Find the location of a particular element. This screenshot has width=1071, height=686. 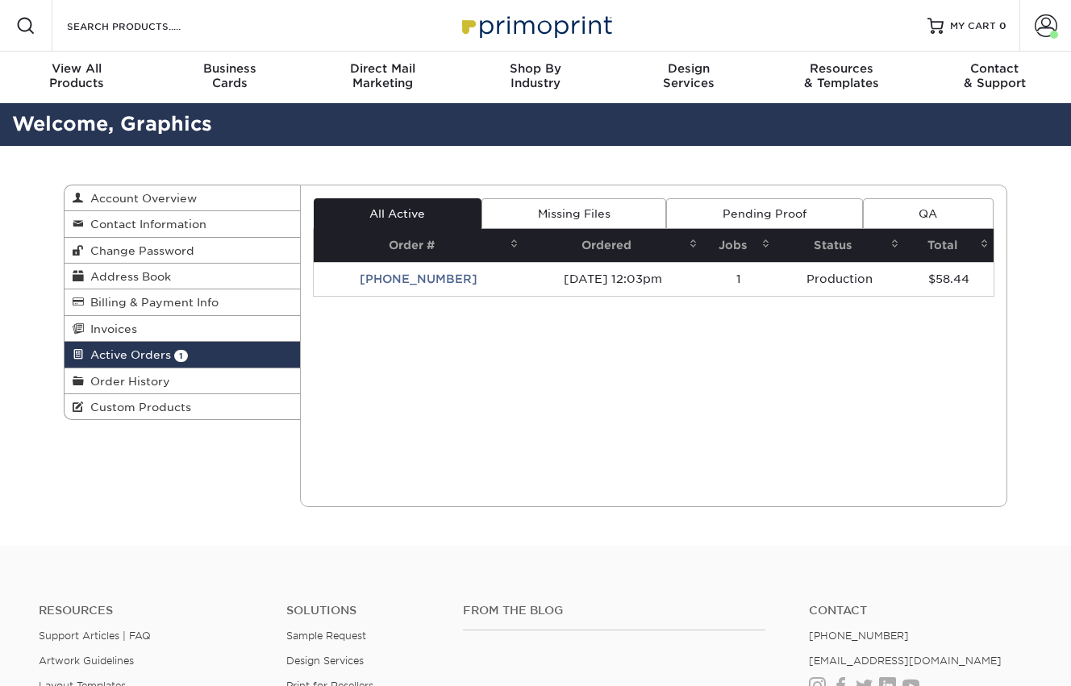

a: DesignServices is located at coordinates (689, 77).